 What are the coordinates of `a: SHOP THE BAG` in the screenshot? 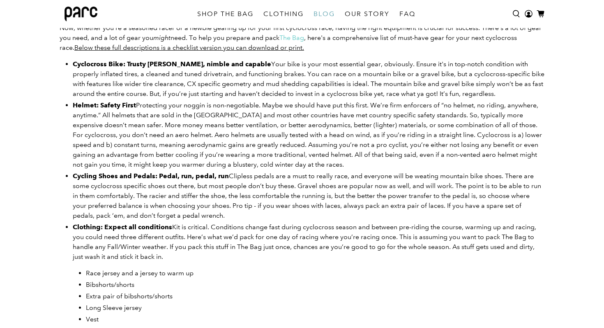 It's located at (225, 14).